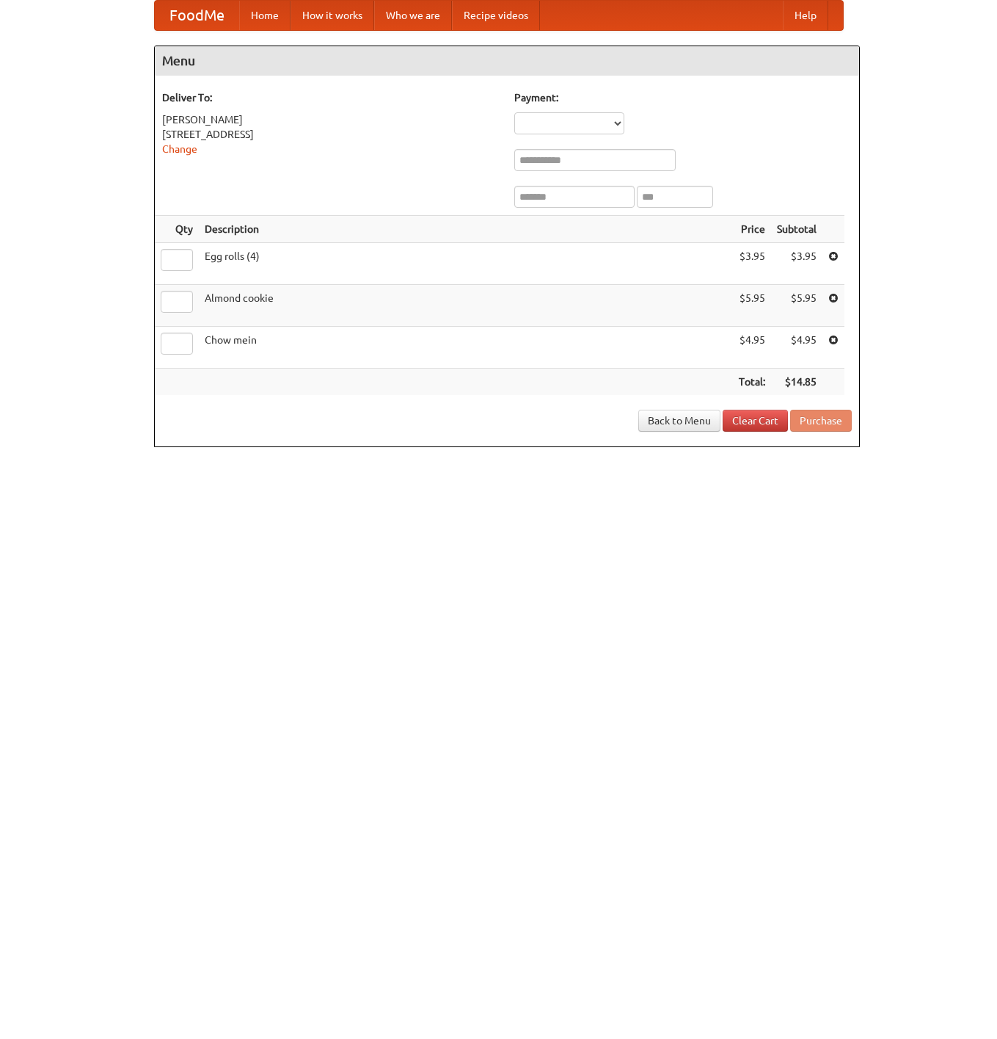  Describe the element at coordinates (806, 15) in the screenshot. I see `a: Help` at that location.